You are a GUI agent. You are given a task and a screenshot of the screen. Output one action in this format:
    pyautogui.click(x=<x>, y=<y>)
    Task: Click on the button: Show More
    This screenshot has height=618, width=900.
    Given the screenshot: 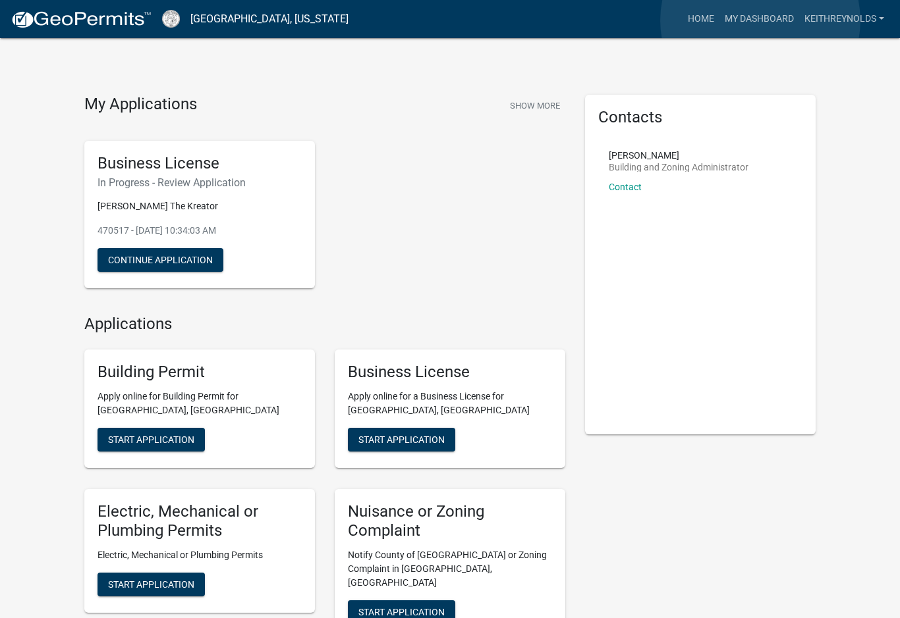 What is the action you would take?
    pyautogui.click(x=535, y=105)
    